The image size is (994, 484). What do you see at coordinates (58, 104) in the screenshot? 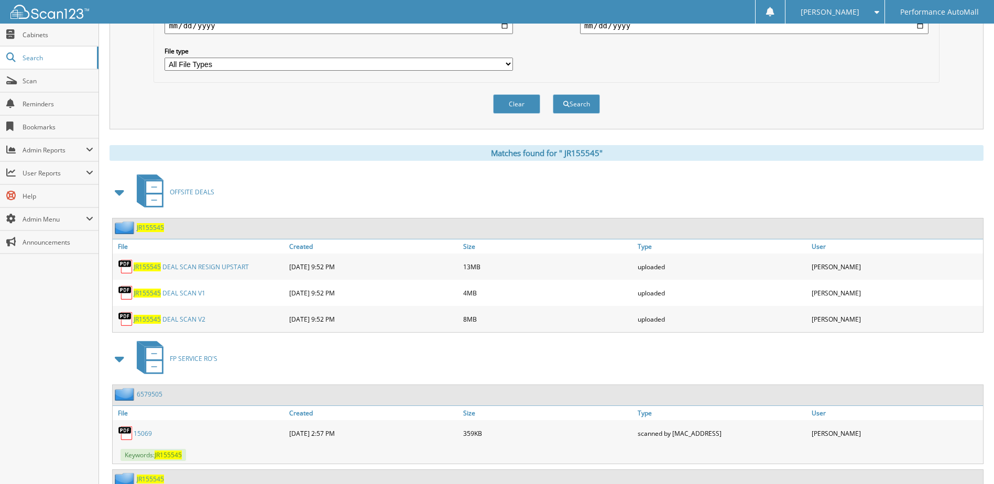
I see `span: Reminders` at bounding box center [58, 104].